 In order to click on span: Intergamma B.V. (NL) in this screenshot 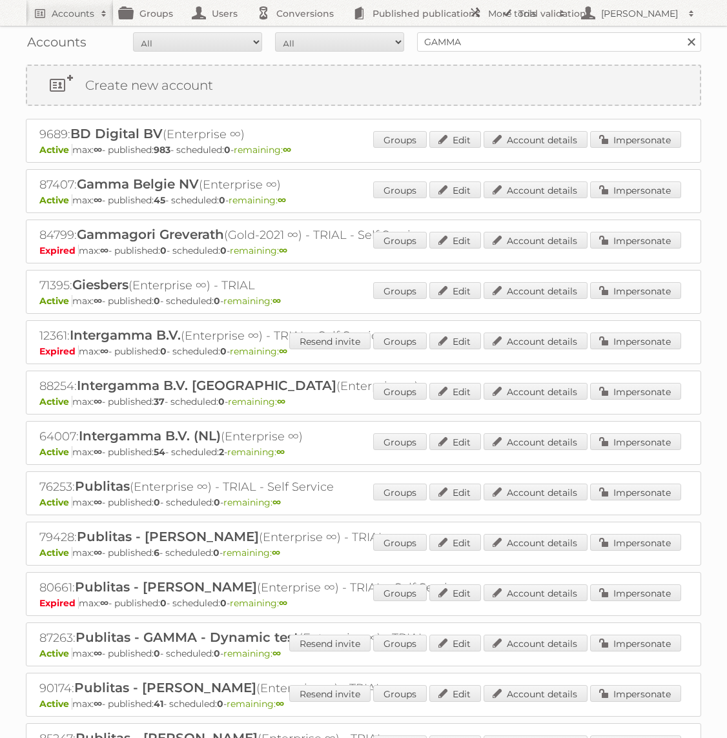, I will do `click(150, 436)`.